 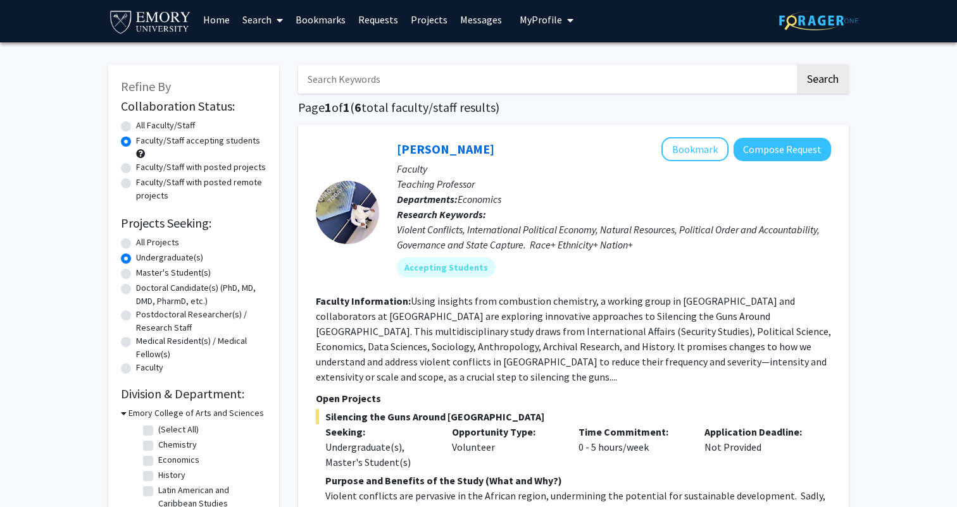 What do you see at coordinates (632, 447) in the screenshot?
I see `div: 0 - 5 hours/week` at bounding box center [632, 447].